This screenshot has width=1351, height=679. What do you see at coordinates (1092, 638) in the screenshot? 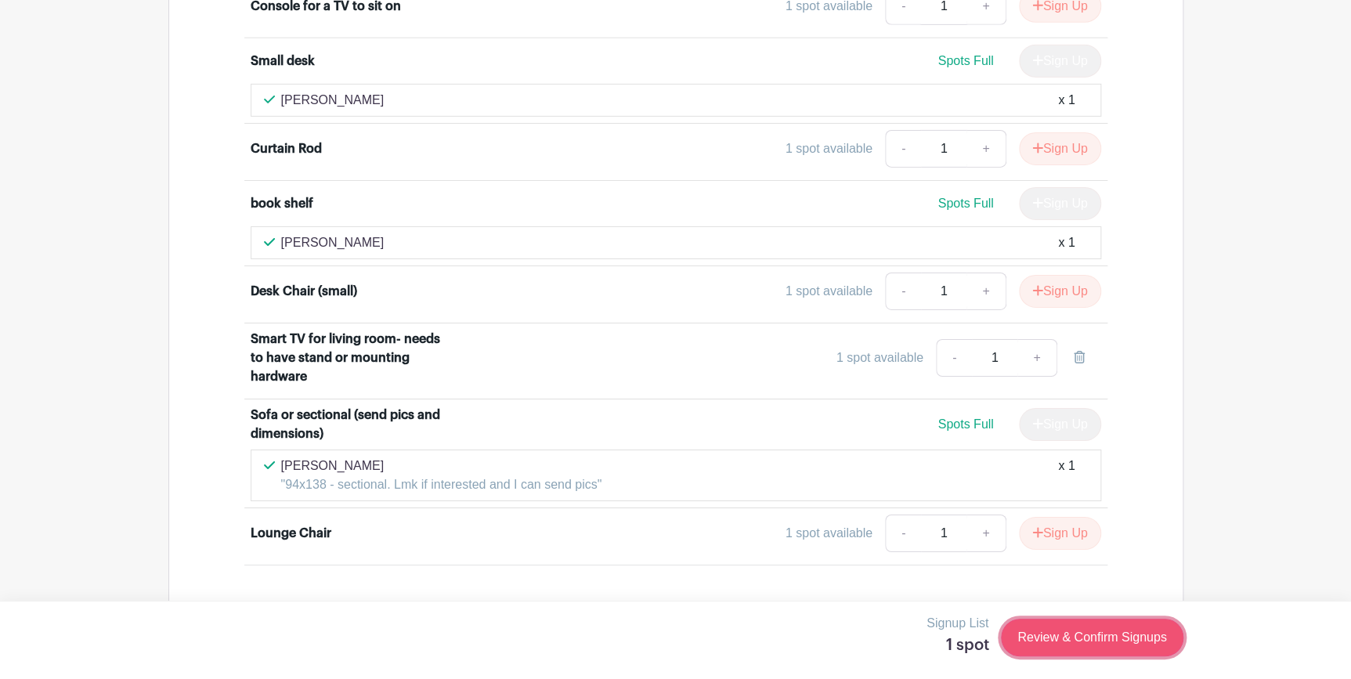
I see `a: Review & Confirm Signups` at bounding box center [1092, 638].